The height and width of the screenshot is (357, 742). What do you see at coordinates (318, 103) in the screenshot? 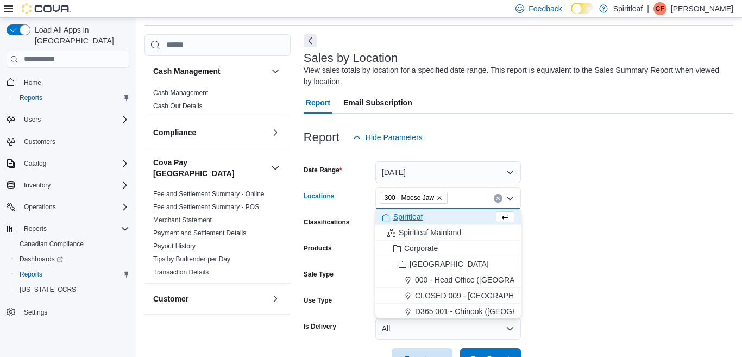
I see `span: Report` at bounding box center [318, 103].